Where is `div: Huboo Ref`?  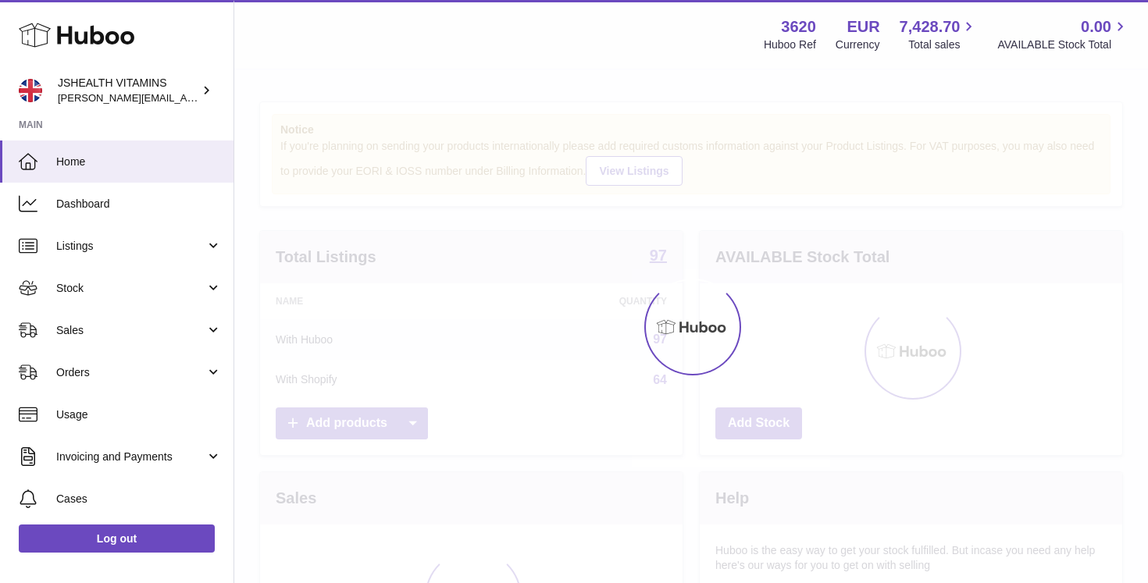
div: Huboo Ref is located at coordinates (790, 45).